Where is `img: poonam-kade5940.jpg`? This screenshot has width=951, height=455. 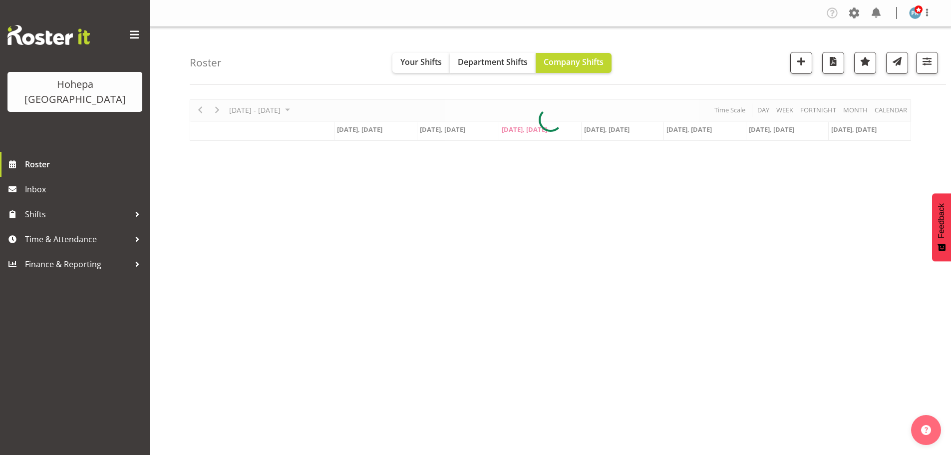
img: poonam-kade5940.jpg is located at coordinates (915, 13).